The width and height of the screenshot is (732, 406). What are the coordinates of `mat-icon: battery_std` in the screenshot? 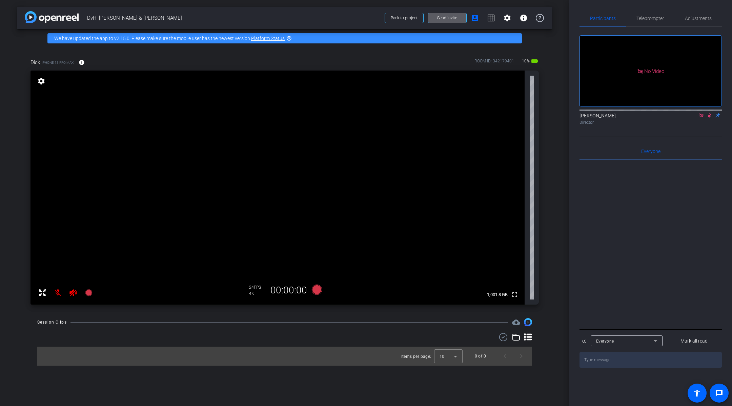 It's located at (535, 61).